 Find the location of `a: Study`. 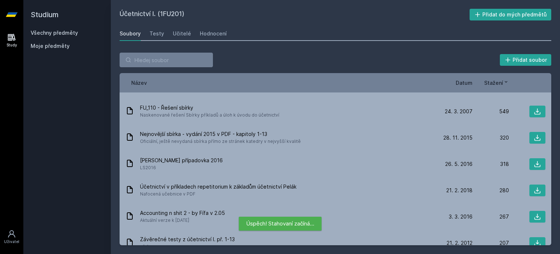

a: Study is located at coordinates (12, 40).